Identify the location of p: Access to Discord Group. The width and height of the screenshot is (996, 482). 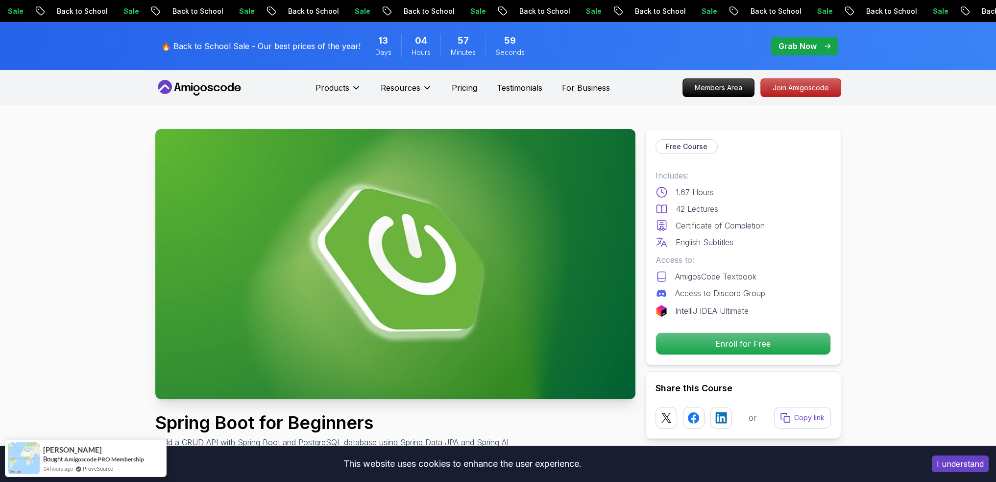
(720, 293).